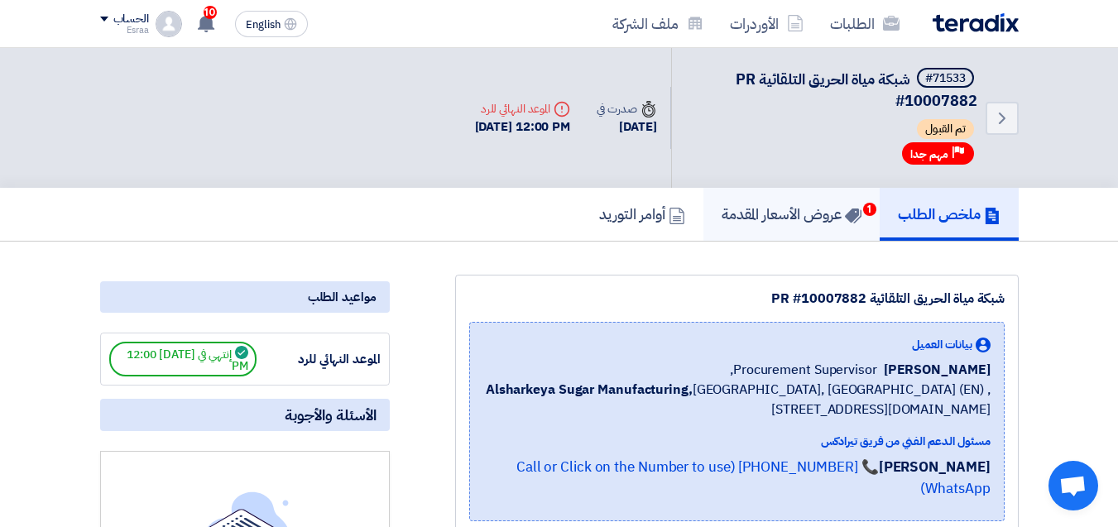 This screenshot has width=1118, height=527. Describe the element at coordinates (945, 129) in the screenshot. I see `span: تم القبول` at that location.